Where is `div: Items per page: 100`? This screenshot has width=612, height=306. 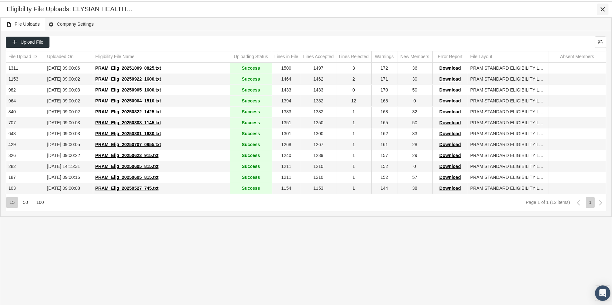
div: Items per page: 100 is located at coordinates (40, 201).